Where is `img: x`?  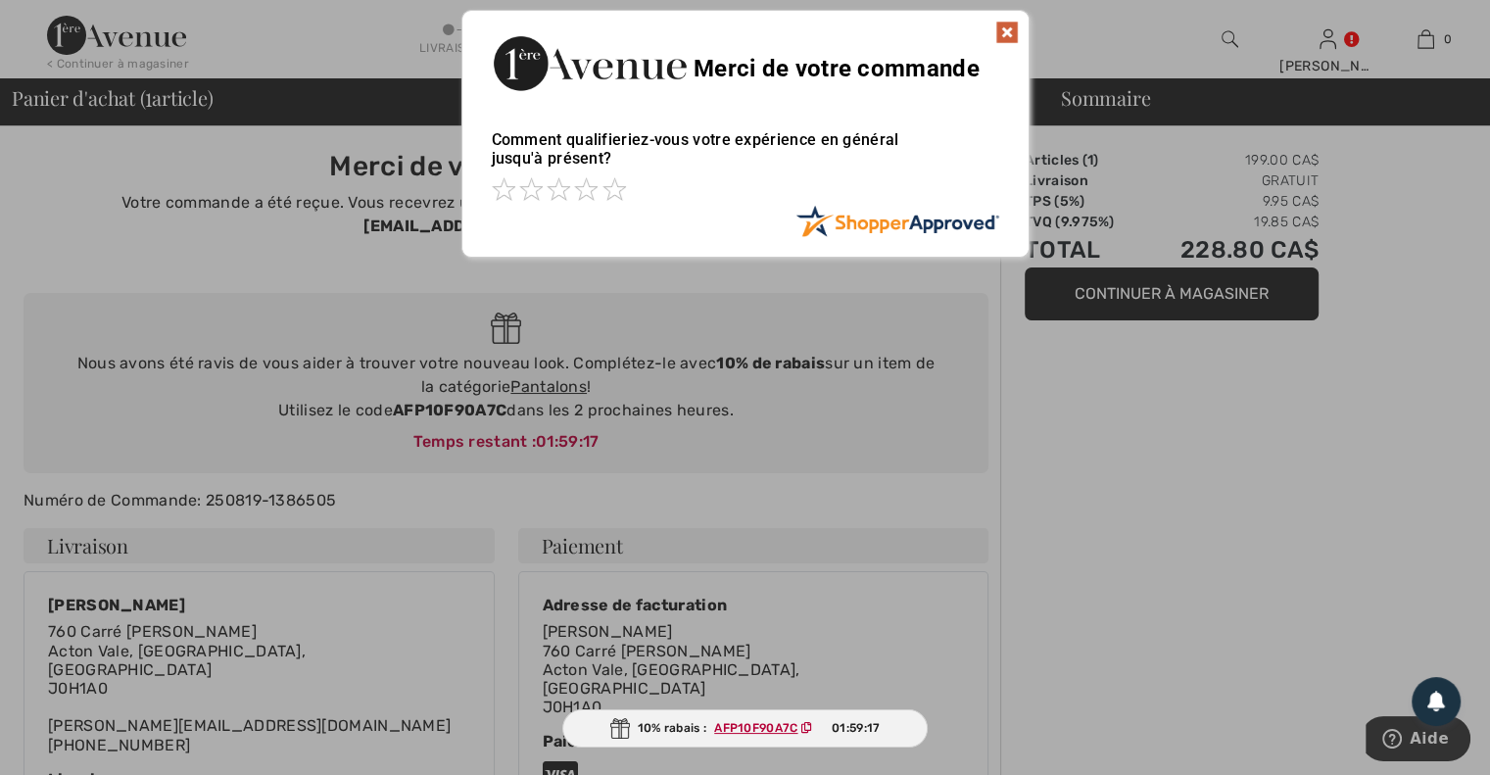 img: x is located at coordinates (1007, 32).